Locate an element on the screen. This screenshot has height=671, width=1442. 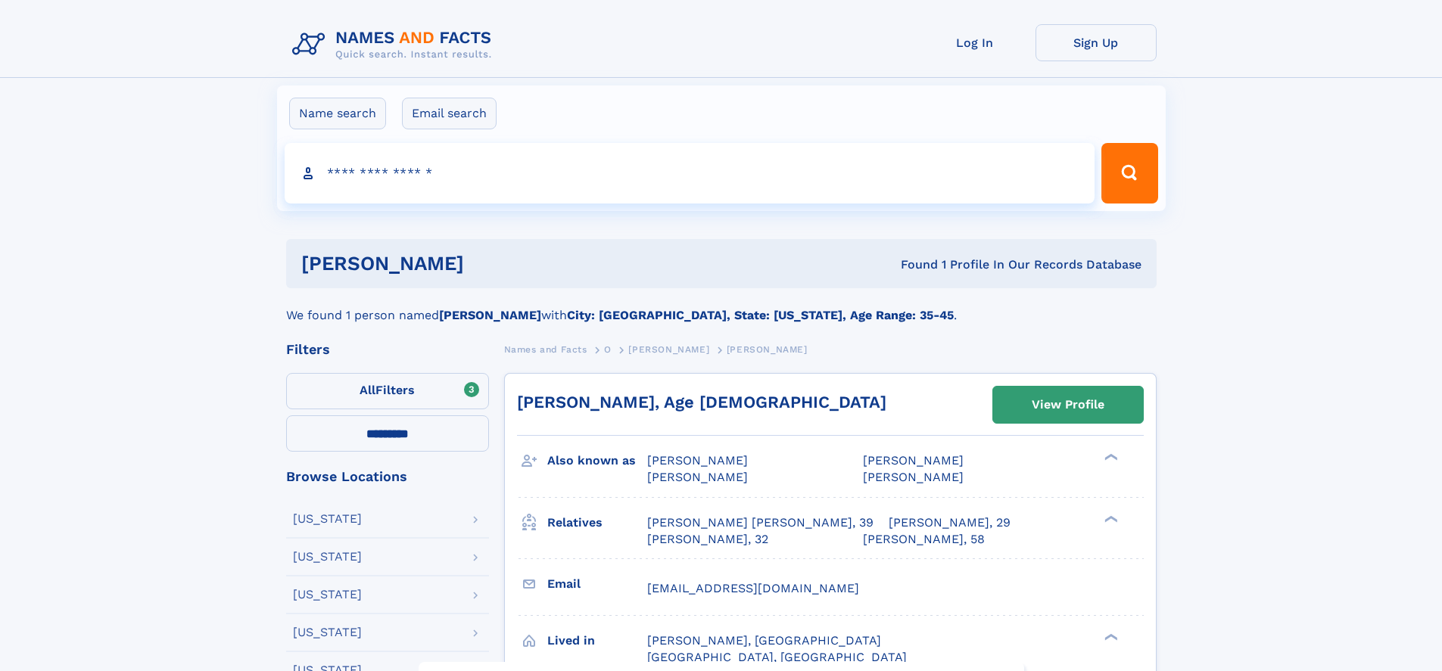
a: Log In is located at coordinates (975, 42).